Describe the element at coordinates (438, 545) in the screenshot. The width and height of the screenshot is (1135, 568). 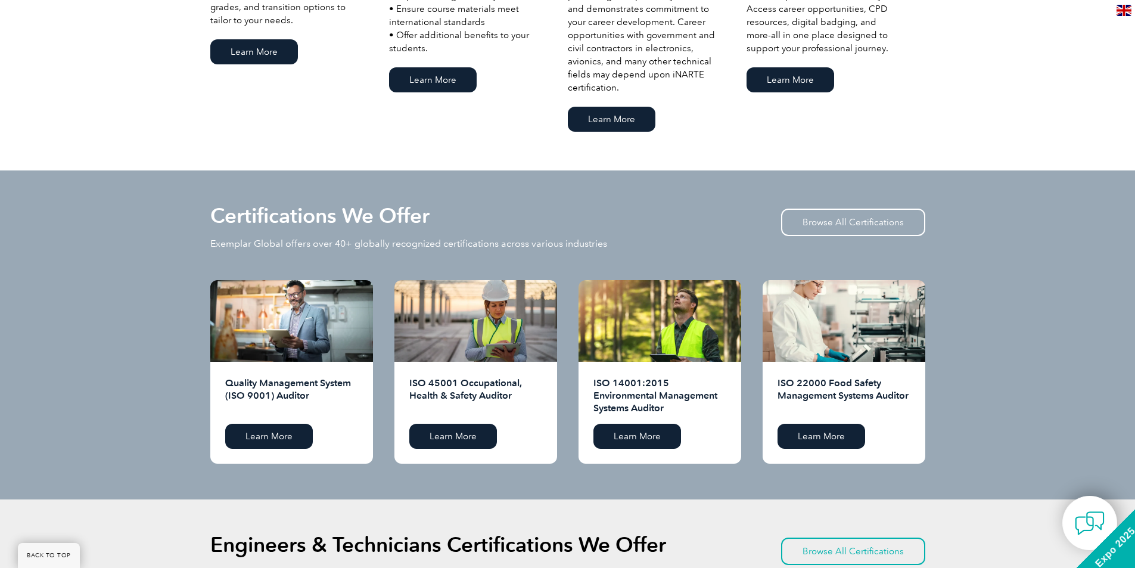
I see `h2: Engineers & Technicians Certifications We Offer` at that location.